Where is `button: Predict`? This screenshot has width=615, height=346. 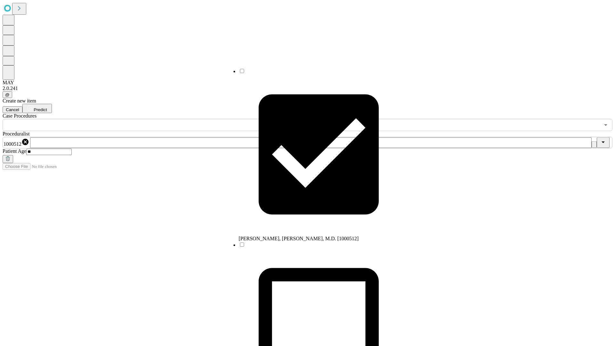
button: Predict is located at coordinates (37, 108).